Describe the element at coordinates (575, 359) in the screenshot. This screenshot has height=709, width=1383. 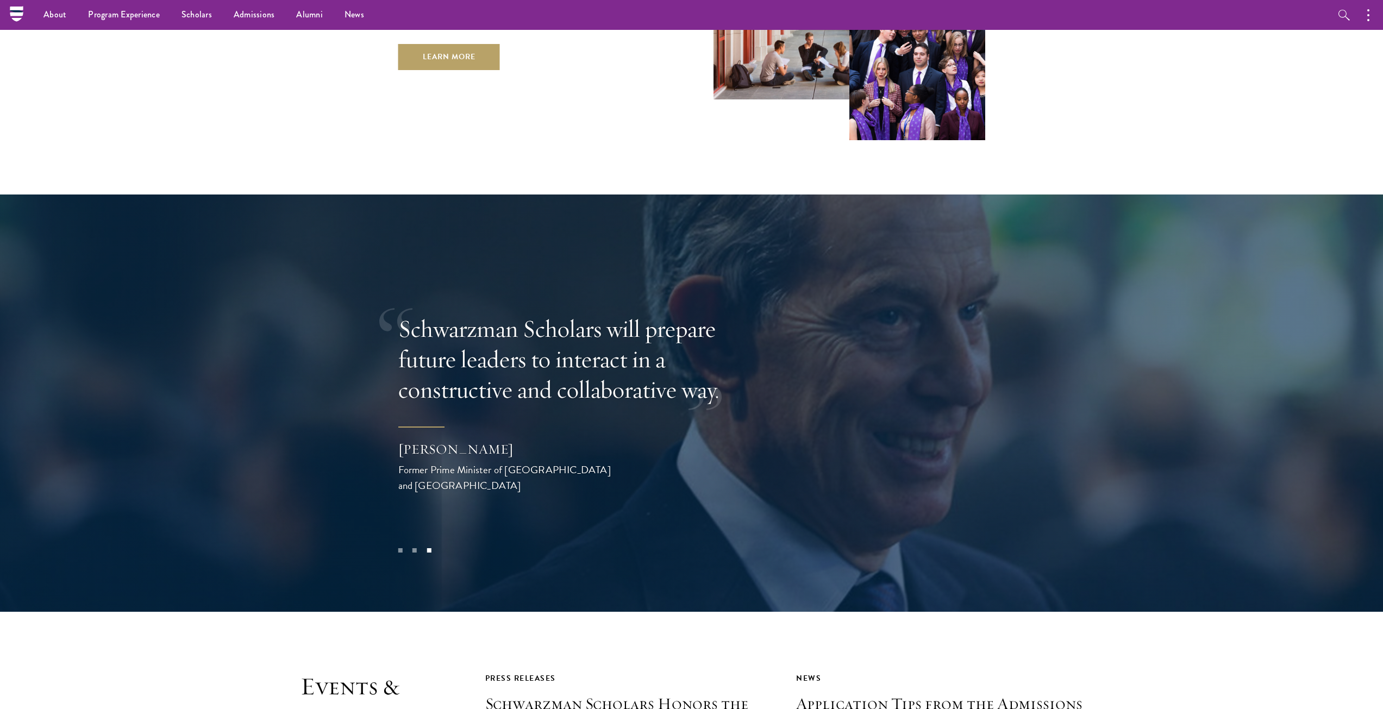
I see `p: Schwarzman Scholars will prepare future leaders to interact in a constructive and collaborative way.` at that location.